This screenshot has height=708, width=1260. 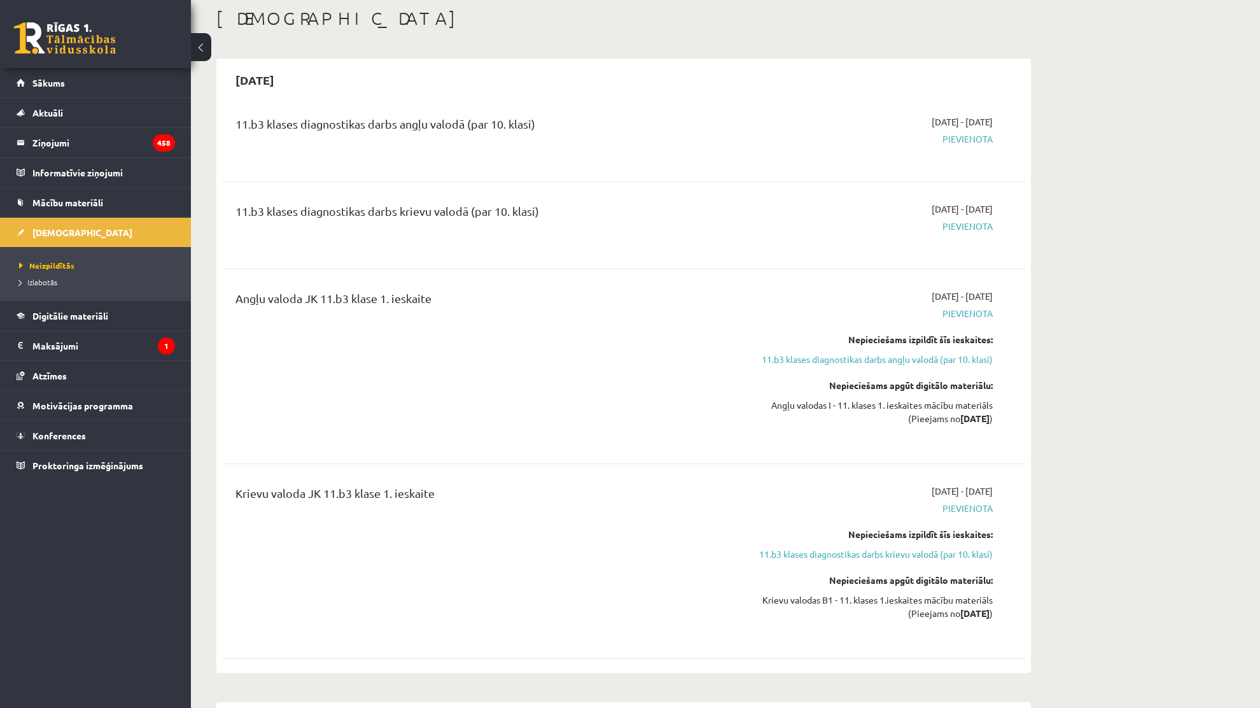 What do you see at coordinates (166, 346) in the screenshot?
I see `i: 1` at bounding box center [166, 346].